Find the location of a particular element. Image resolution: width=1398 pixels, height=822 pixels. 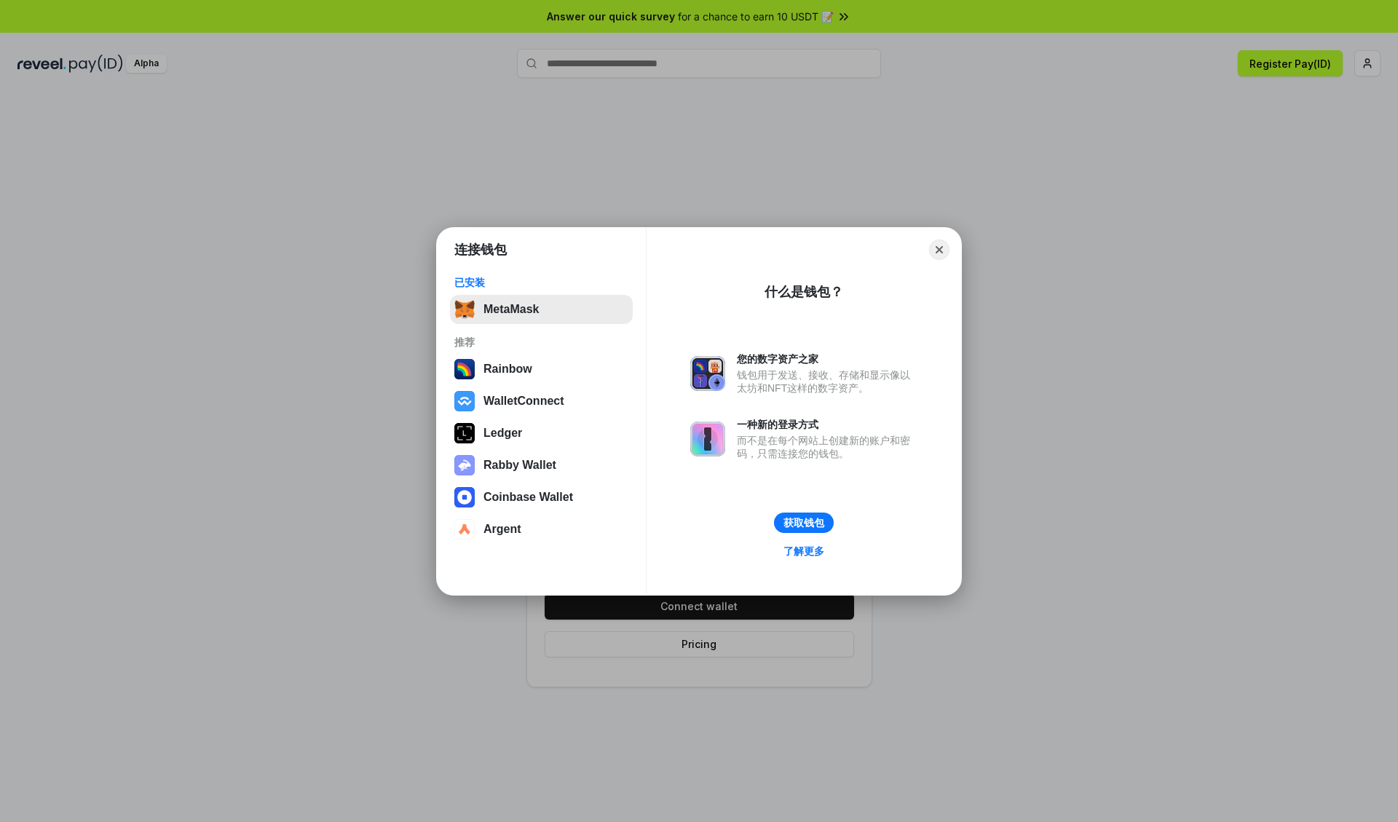

div: 了解更多 is located at coordinates (804, 551).